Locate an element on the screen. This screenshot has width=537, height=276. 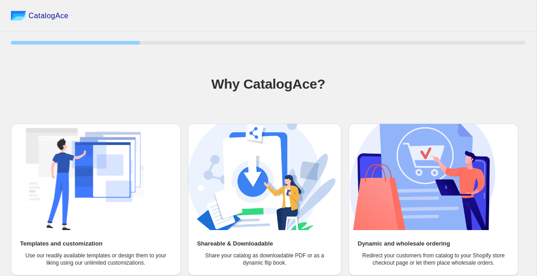
p: Share your catalog as downloadable PDF or as a dynamic flip book. is located at coordinates (264, 259).